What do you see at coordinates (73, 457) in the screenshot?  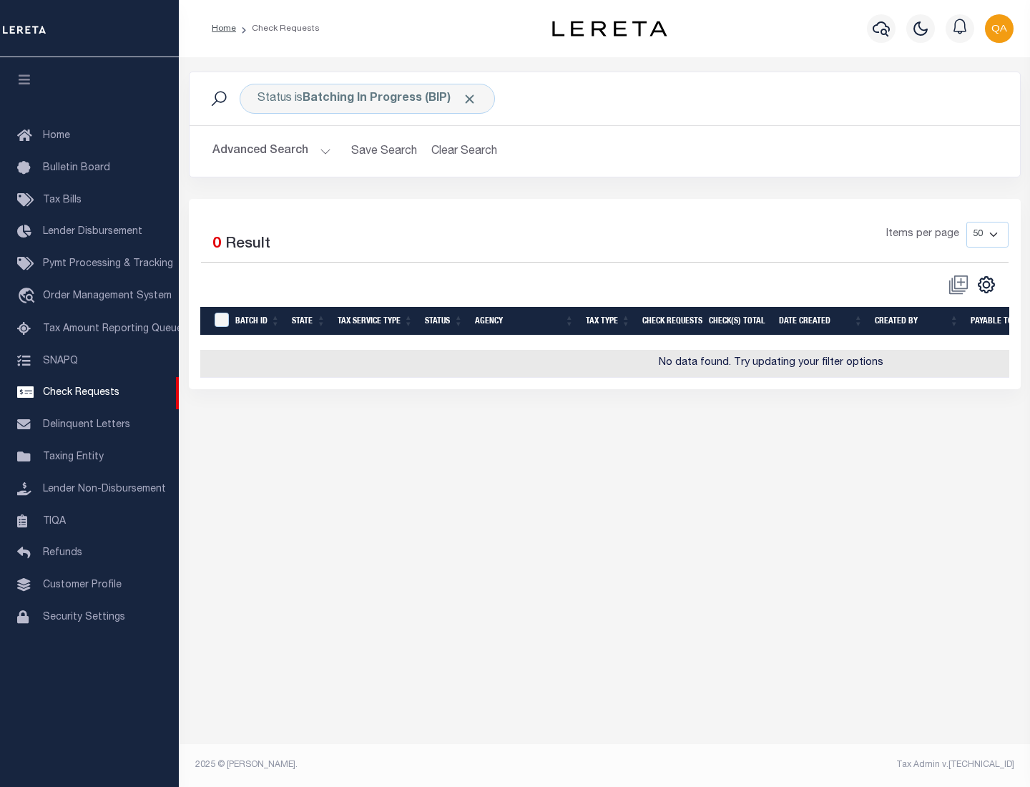 I see `span: Taxing Entity` at bounding box center [73, 457].